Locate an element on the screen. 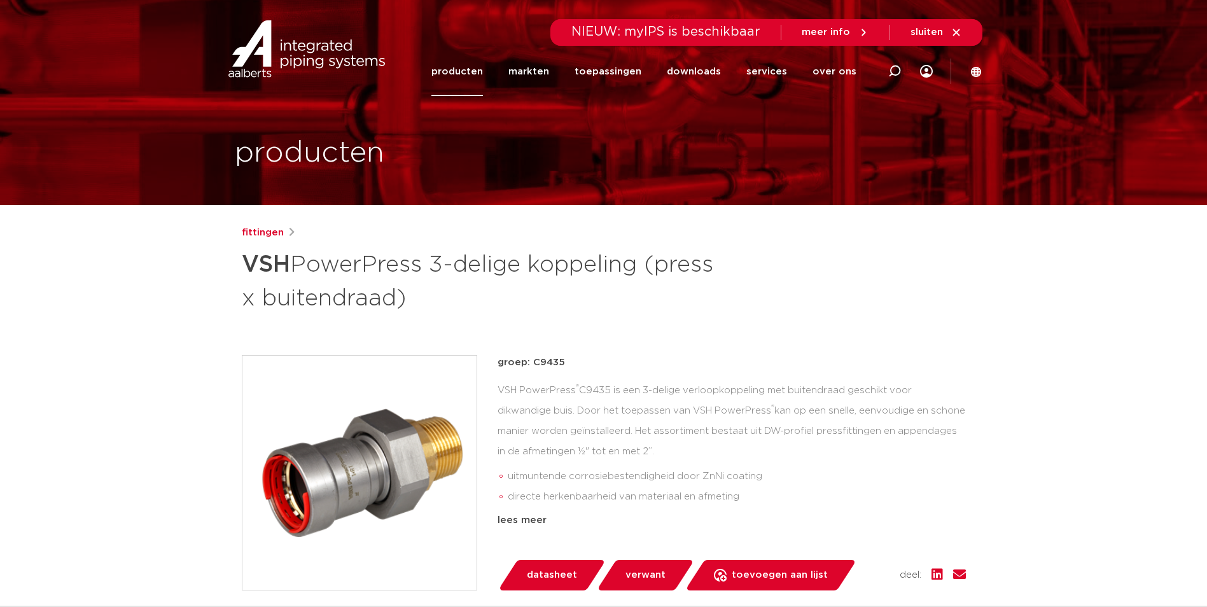 The width and height of the screenshot is (1207, 607). a: over ons is located at coordinates (834, 71).